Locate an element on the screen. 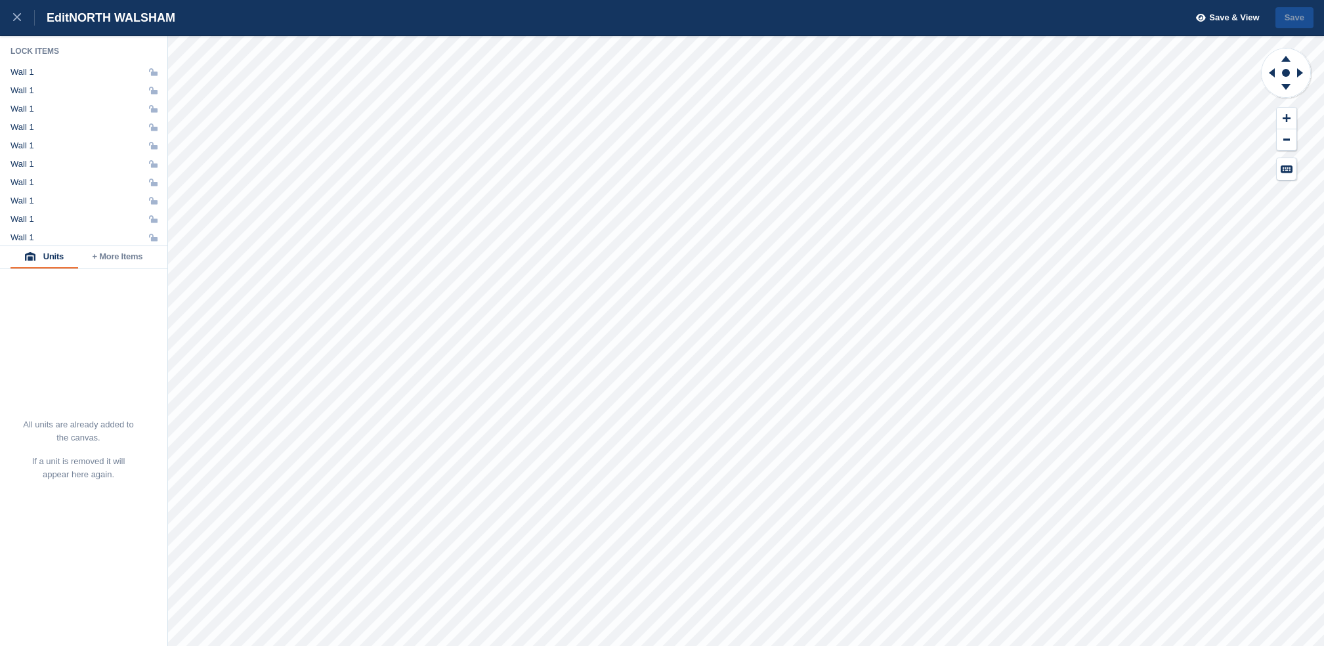 This screenshot has height=646, width=1324. span: Save & View is located at coordinates (1234, 18).